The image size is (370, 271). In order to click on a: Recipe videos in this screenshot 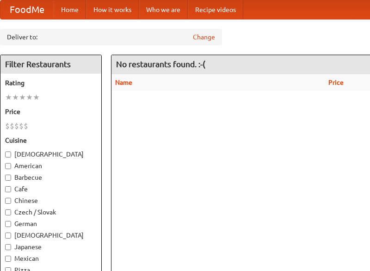, I will do `click(216, 10)`.